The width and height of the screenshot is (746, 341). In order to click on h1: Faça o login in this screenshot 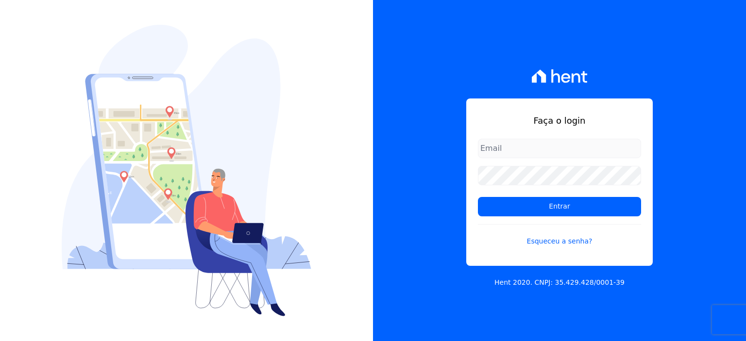, I will do `click(559, 120)`.